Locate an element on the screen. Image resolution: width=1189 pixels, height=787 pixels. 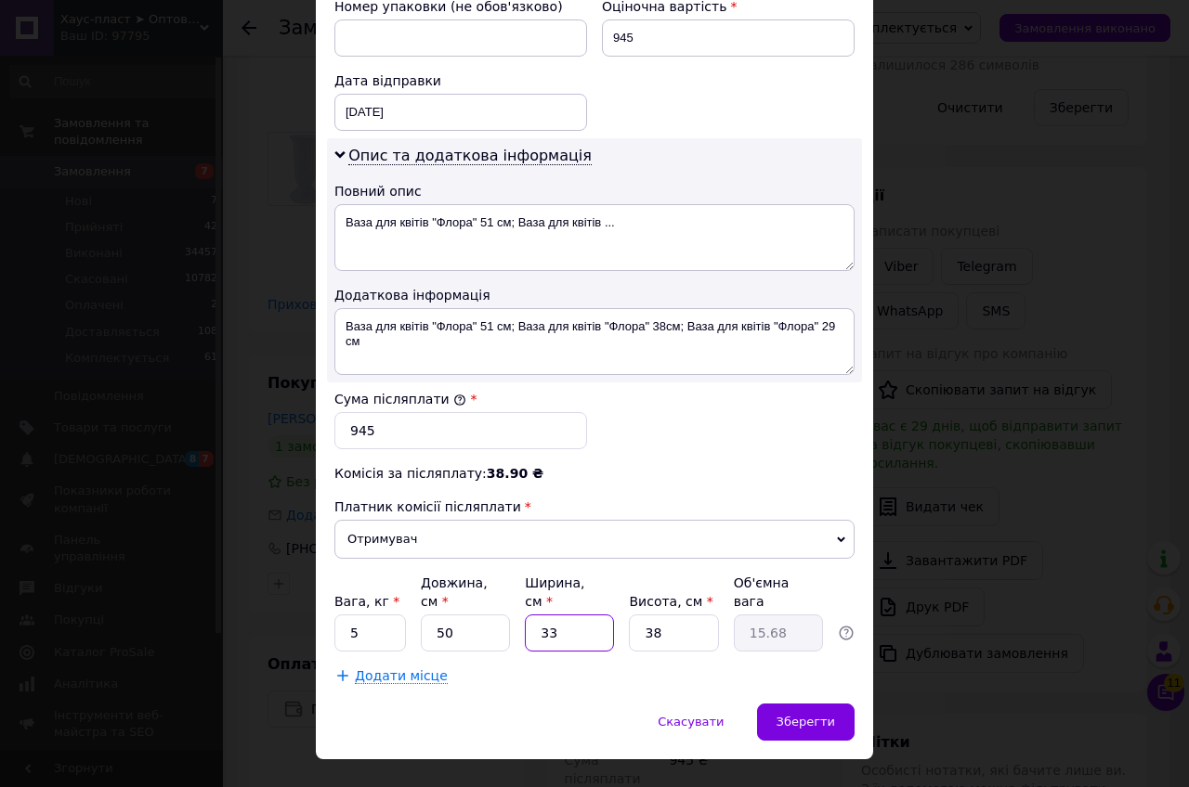
div: Дата відправки is located at coordinates (461, 81).